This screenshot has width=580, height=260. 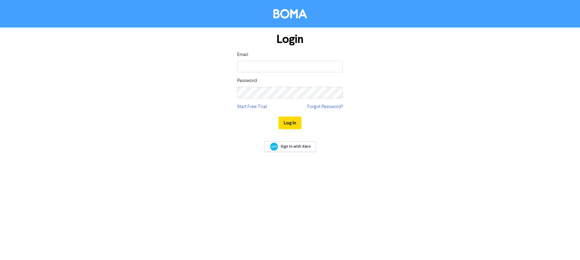 I want to click on a: Forgot Password?, so click(x=325, y=107).